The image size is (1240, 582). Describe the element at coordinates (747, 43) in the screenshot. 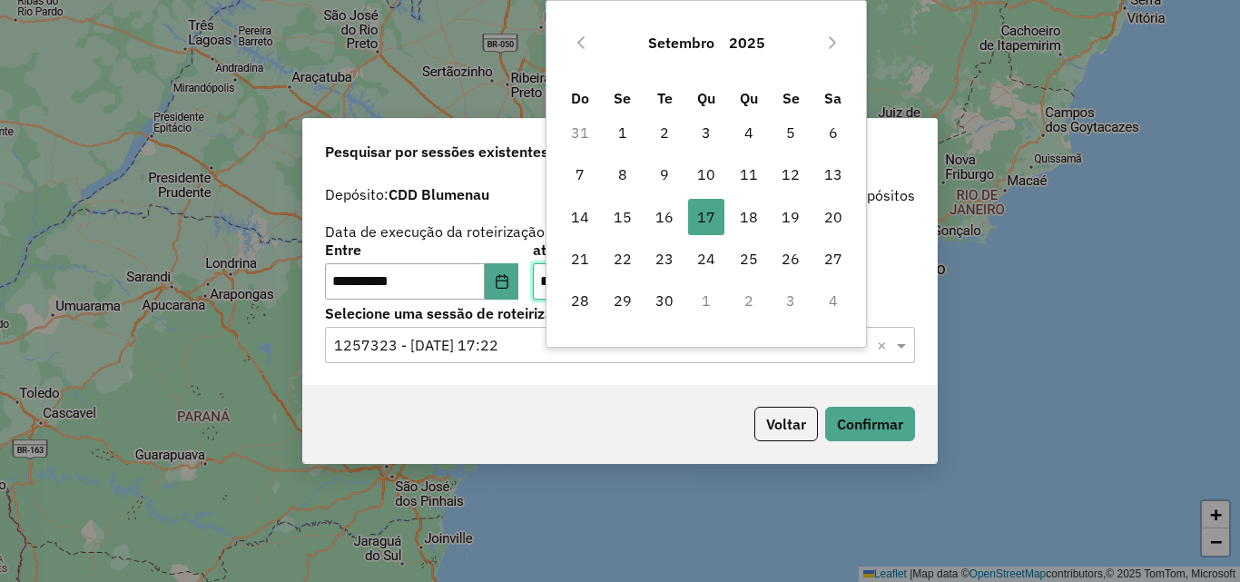

I see `button: Choose Year` at that location.